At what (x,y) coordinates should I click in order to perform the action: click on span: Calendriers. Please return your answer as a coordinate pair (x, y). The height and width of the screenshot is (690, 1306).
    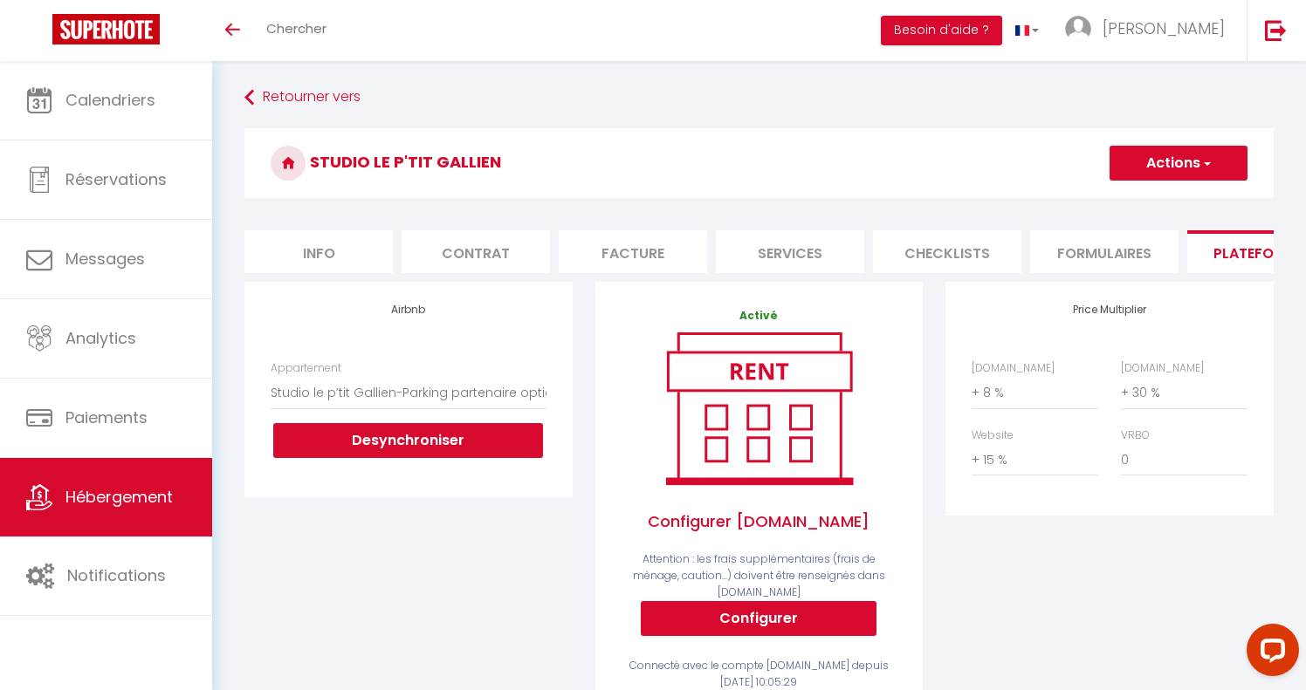
    Looking at the image, I should click on (110, 99).